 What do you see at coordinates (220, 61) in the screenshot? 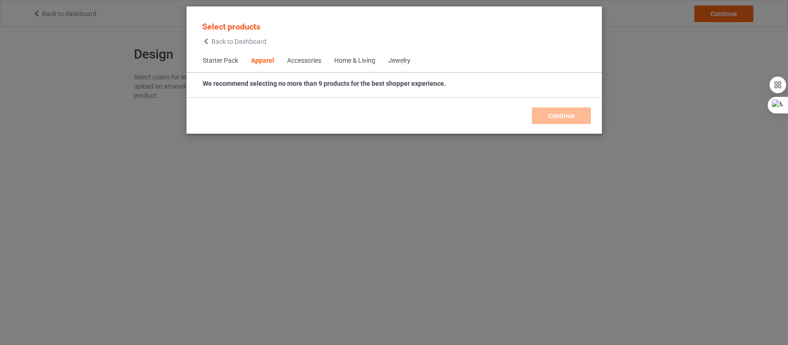
I see `span: Starter Pack` at bounding box center [220, 61].